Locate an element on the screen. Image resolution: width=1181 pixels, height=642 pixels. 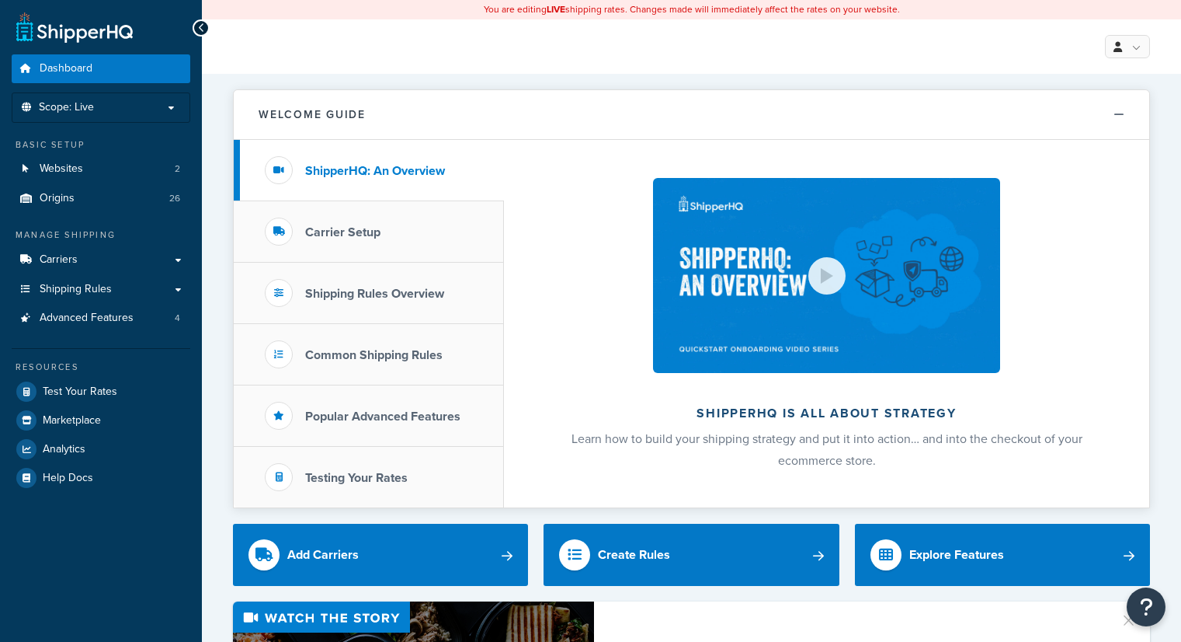
span: Analytics is located at coordinates (64, 449).